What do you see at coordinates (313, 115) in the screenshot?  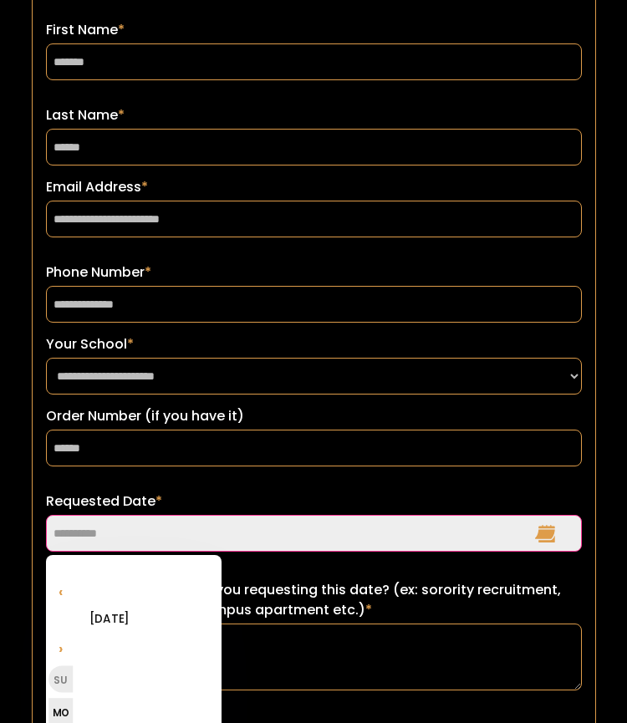 I see `label: Last Name` at bounding box center [313, 115].